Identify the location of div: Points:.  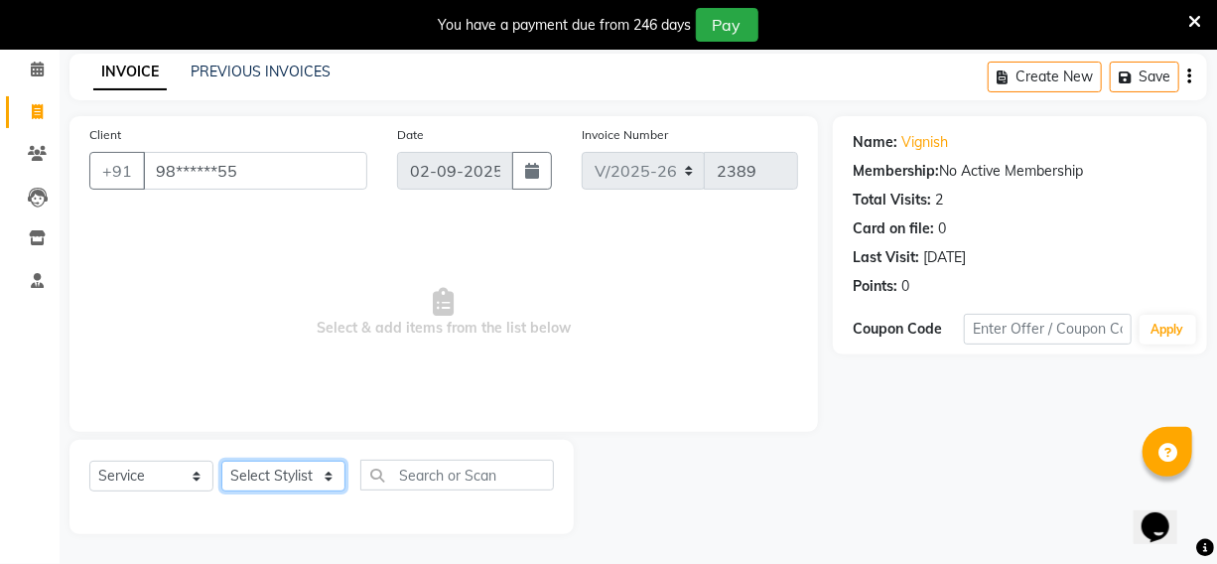
(874, 286).